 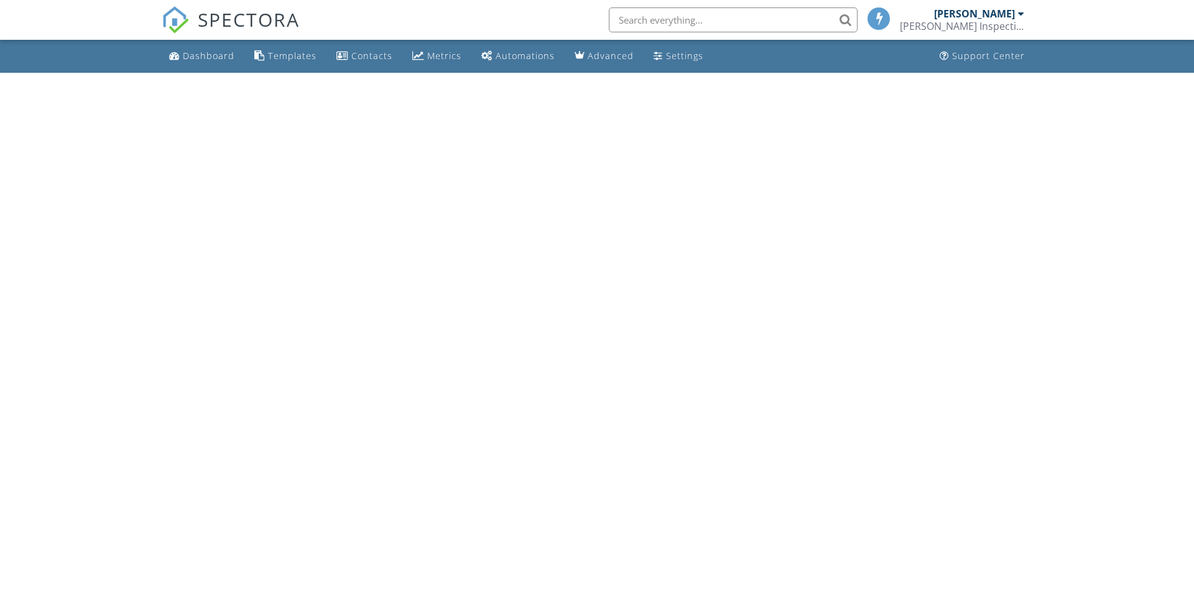 I want to click on div: Advanced, so click(x=611, y=55).